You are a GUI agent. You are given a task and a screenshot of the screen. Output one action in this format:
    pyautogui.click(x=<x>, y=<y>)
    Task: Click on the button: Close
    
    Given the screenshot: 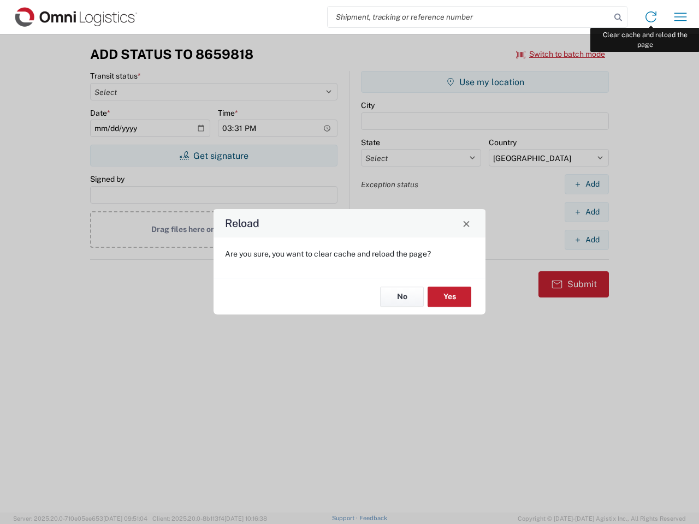 What is the action you would take?
    pyautogui.click(x=466, y=223)
    